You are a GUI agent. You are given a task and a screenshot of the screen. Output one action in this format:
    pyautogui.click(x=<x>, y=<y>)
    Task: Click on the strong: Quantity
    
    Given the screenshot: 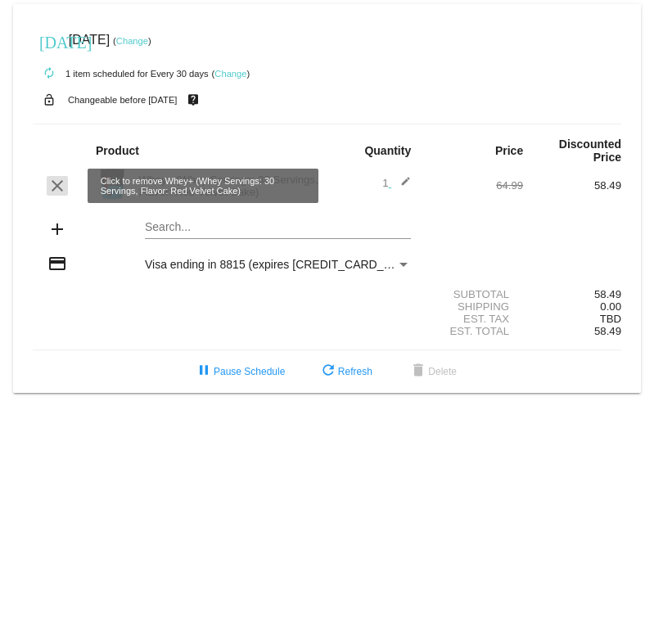 What is the action you would take?
    pyautogui.click(x=387, y=151)
    